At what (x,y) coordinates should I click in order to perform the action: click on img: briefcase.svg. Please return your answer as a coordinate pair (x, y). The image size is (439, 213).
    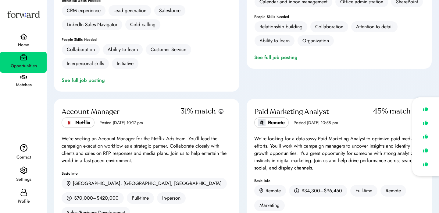
    Looking at the image, I should click on (23, 57).